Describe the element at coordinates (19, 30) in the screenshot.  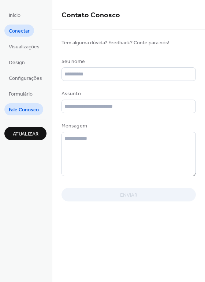
I see `a: Conectar` at that location.